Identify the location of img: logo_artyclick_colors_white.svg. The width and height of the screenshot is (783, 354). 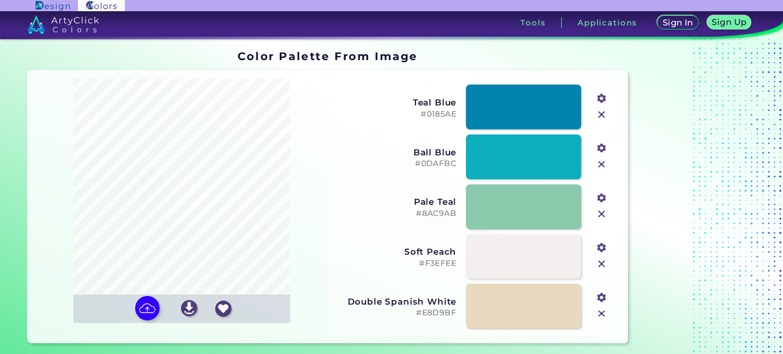
(63, 24).